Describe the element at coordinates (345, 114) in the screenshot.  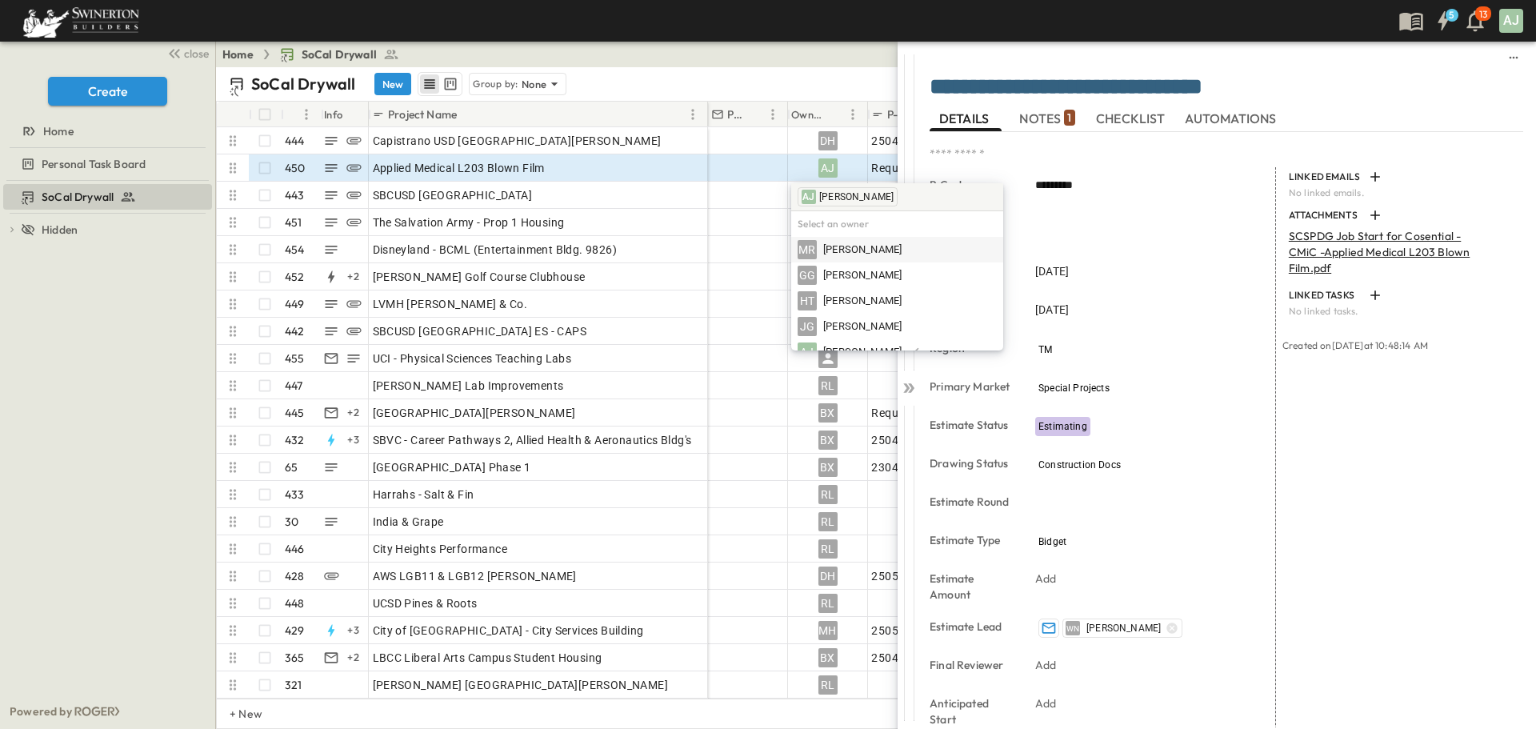
I see `div: Info` at that location.